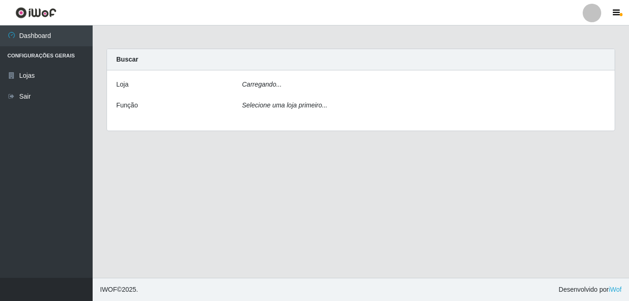  Describe the element at coordinates (36, 13) in the screenshot. I see `img: CoreUI Logo` at that location.